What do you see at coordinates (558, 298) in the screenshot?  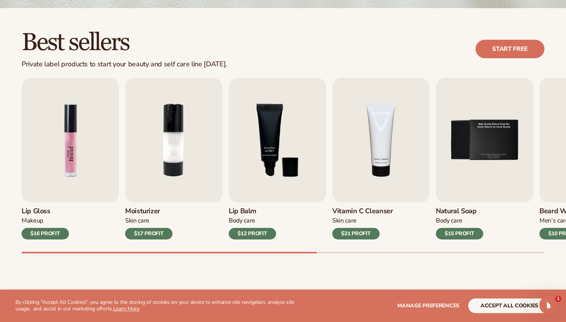 I see `span: 1` at bounding box center [558, 298].